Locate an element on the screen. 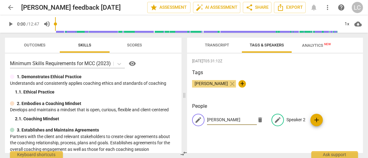 The height and width of the screenshot is (158, 368). span: Export is located at coordinates (290, 7).